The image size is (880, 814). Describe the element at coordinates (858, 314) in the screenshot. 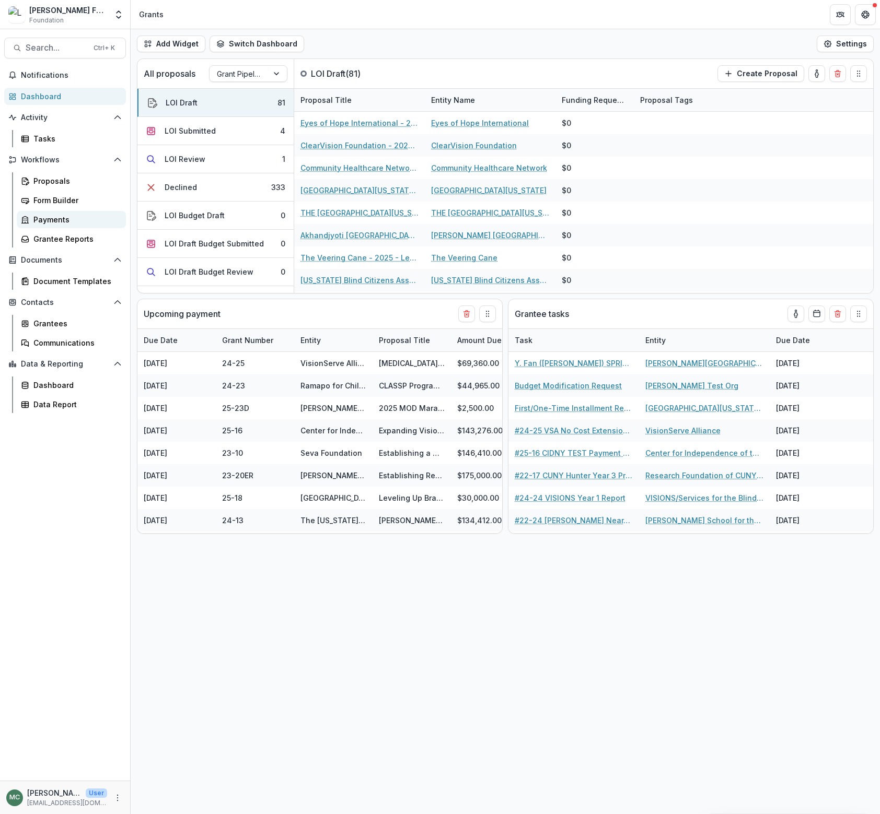

I see `button: Drag` at that location.